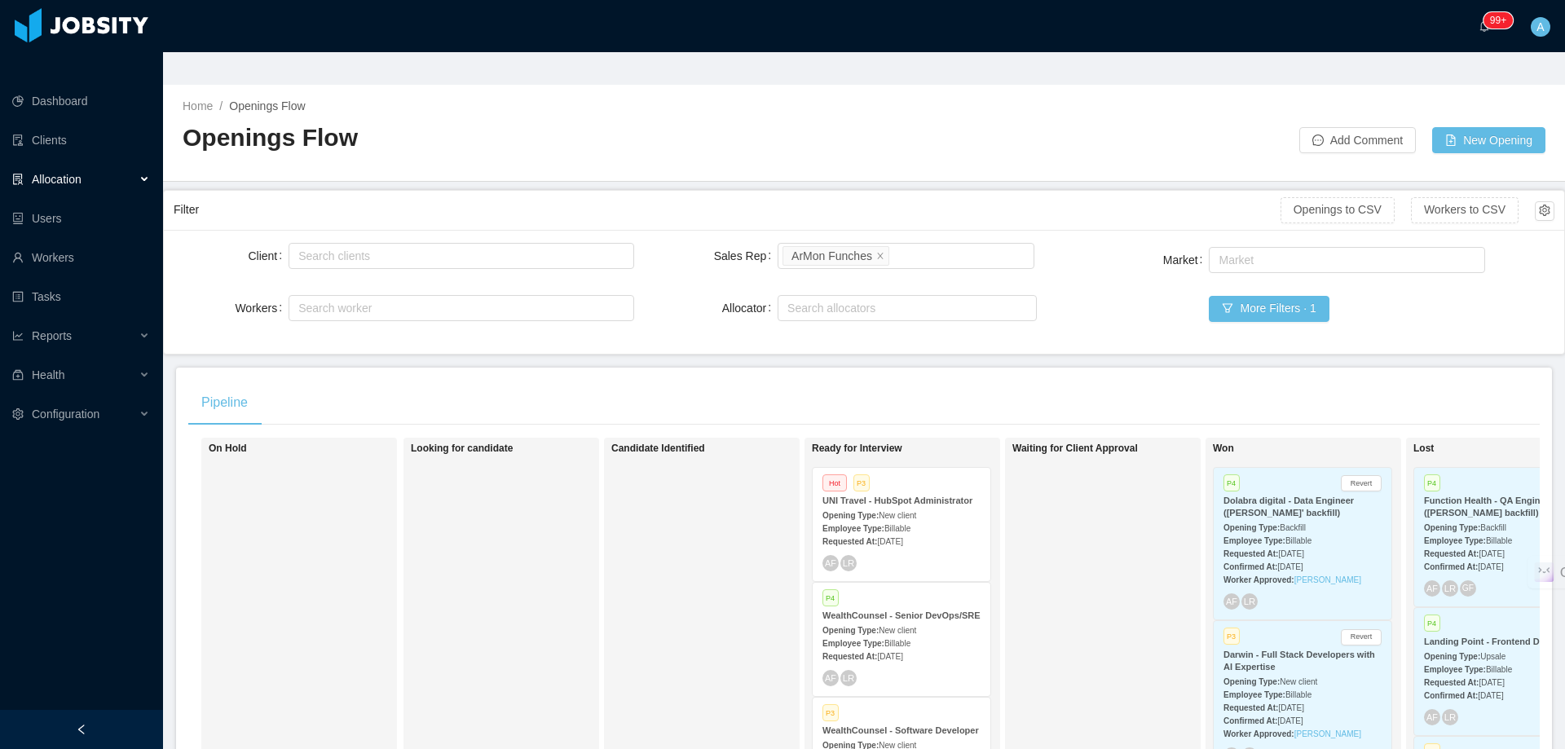 The height and width of the screenshot is (749, 1565). I want to click on h2: Openings Flow, so click(523, 138).